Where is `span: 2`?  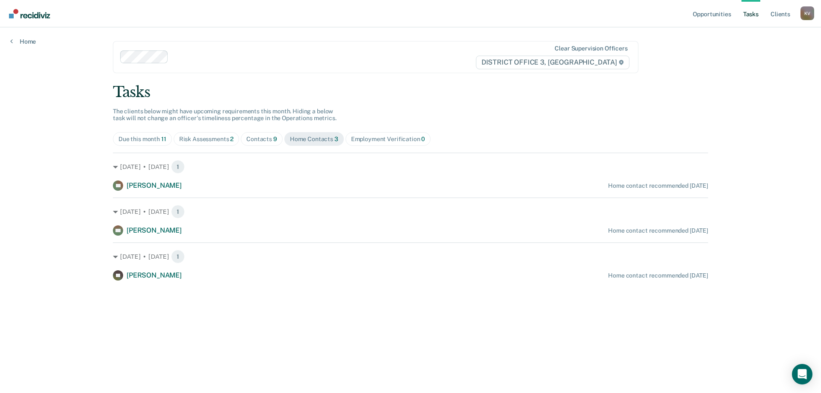 span: 2 is located at coordinates (232, 139).